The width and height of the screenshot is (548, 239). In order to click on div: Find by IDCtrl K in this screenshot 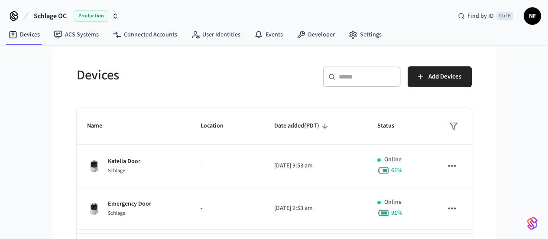, I will do `click(486, 16)`.